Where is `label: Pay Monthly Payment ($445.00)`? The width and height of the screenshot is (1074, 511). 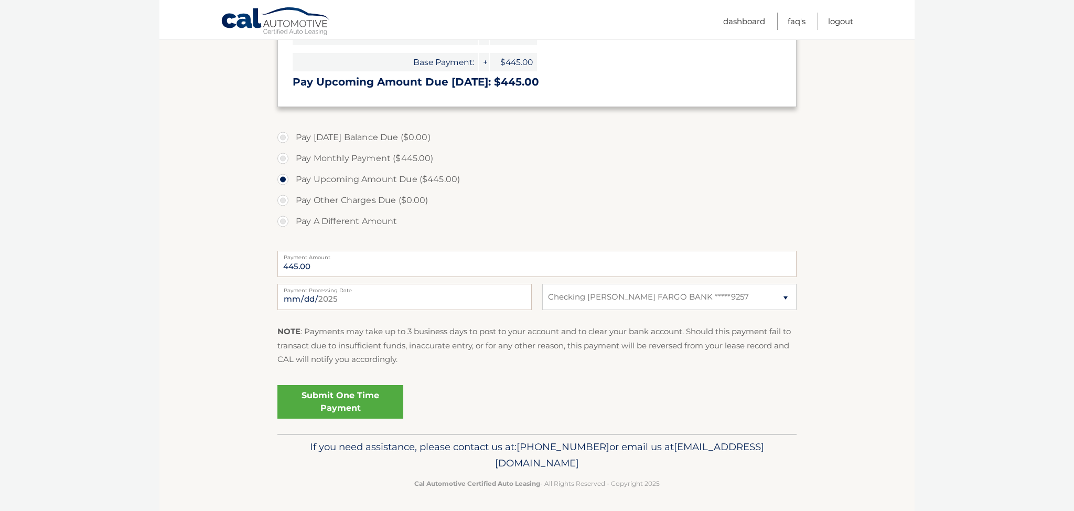
label: Pay Monthly Payment ($445.00) is located at coordinates (537, 158).